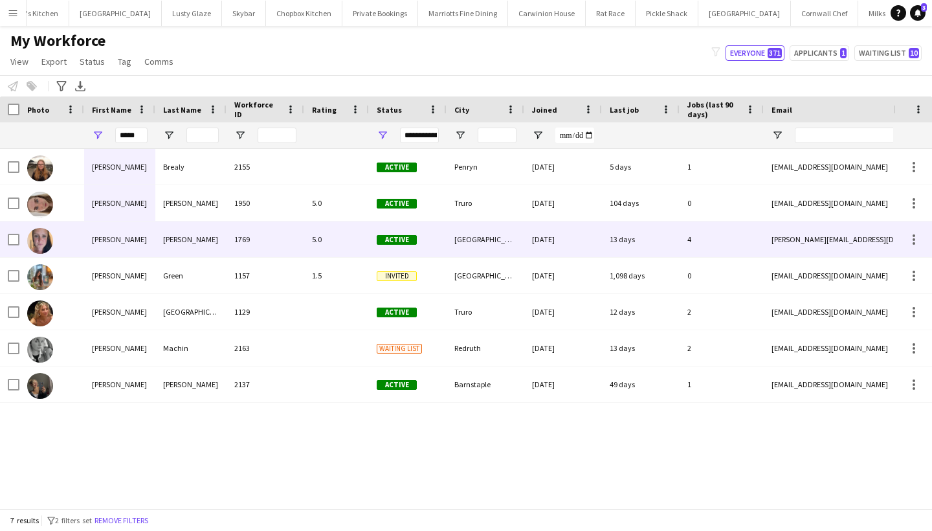 The image size is (932, 531). I want to click on app-action-btn: Advanced filters, so click(61, 86).